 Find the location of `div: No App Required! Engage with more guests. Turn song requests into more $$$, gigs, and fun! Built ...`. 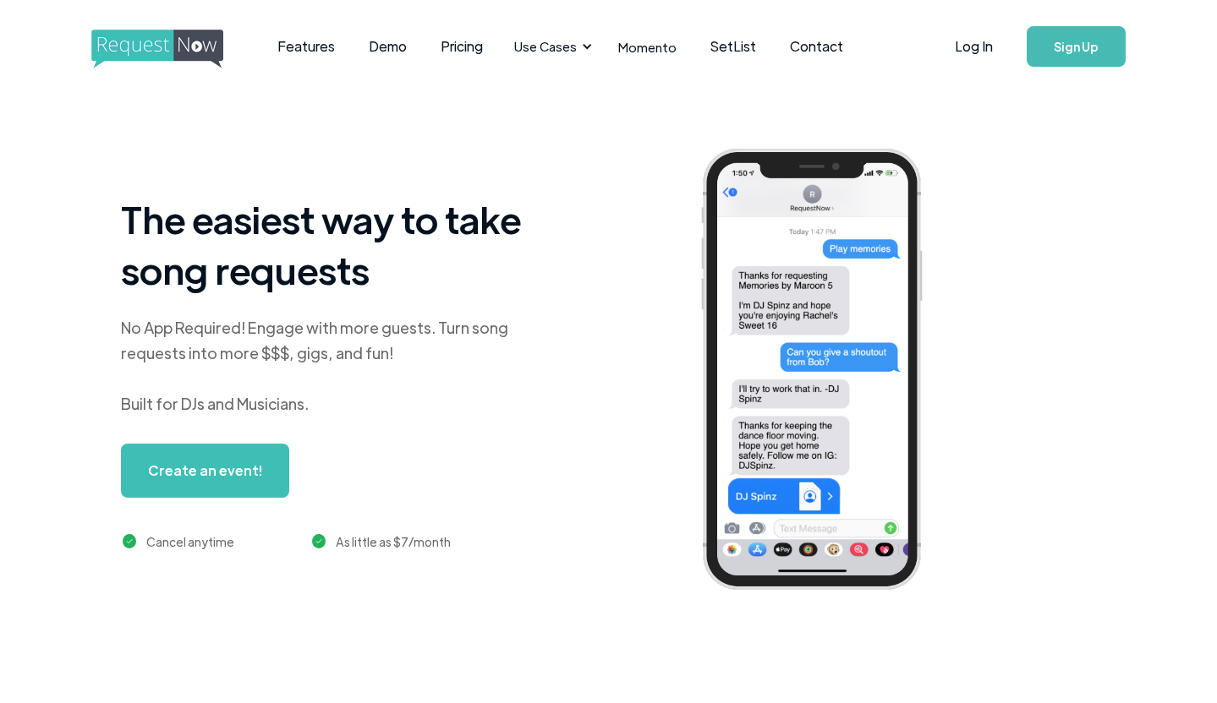

div: No App Required! Engage with more guests. Turn song requests into more $$$, gigs, and fun! Built ... is located at coordinates (332, 366).